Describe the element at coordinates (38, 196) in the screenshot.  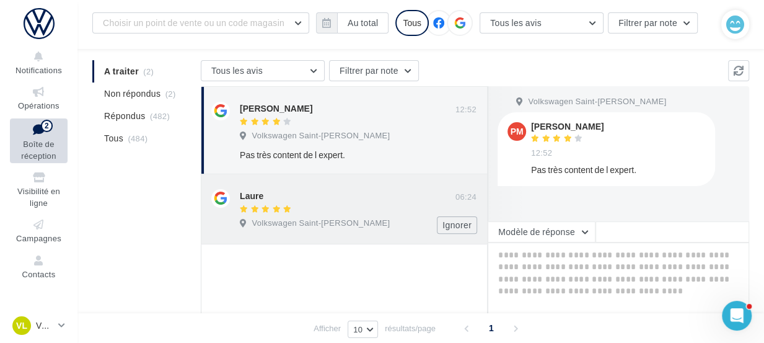
I see `span: Visibilité en ligne` at that location.